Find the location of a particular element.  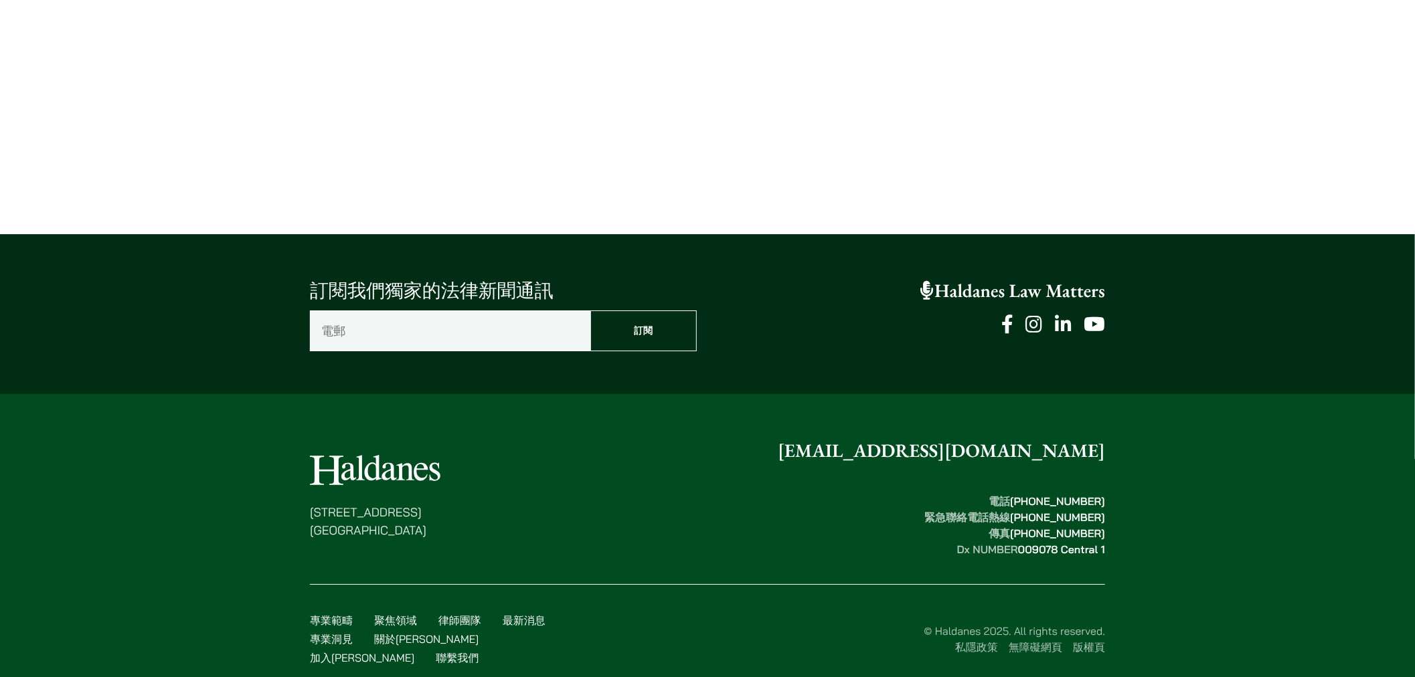

img: Logo of Haldanes is located at coordinates (375, 470).